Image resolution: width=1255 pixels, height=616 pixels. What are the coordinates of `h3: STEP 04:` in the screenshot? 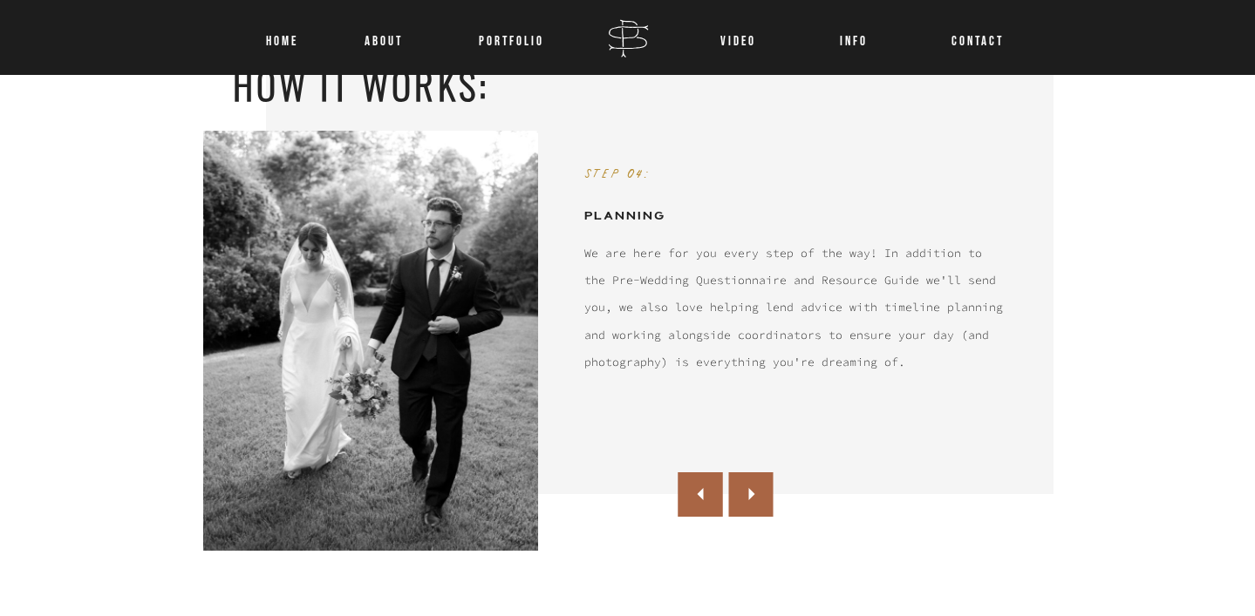 It's located at (650, 166).